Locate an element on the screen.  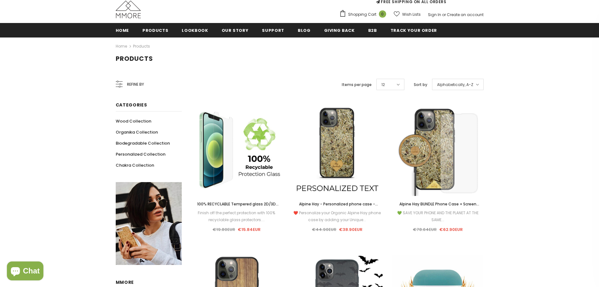
span: €15.84EUR is located at coordinates (249, 229).